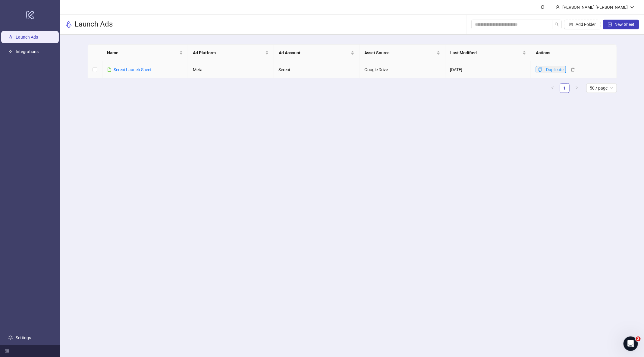  What do you see at coordinates (624, 24) in the screenshot?
I see `span: New Sheet` at bounding box center [624, 24].